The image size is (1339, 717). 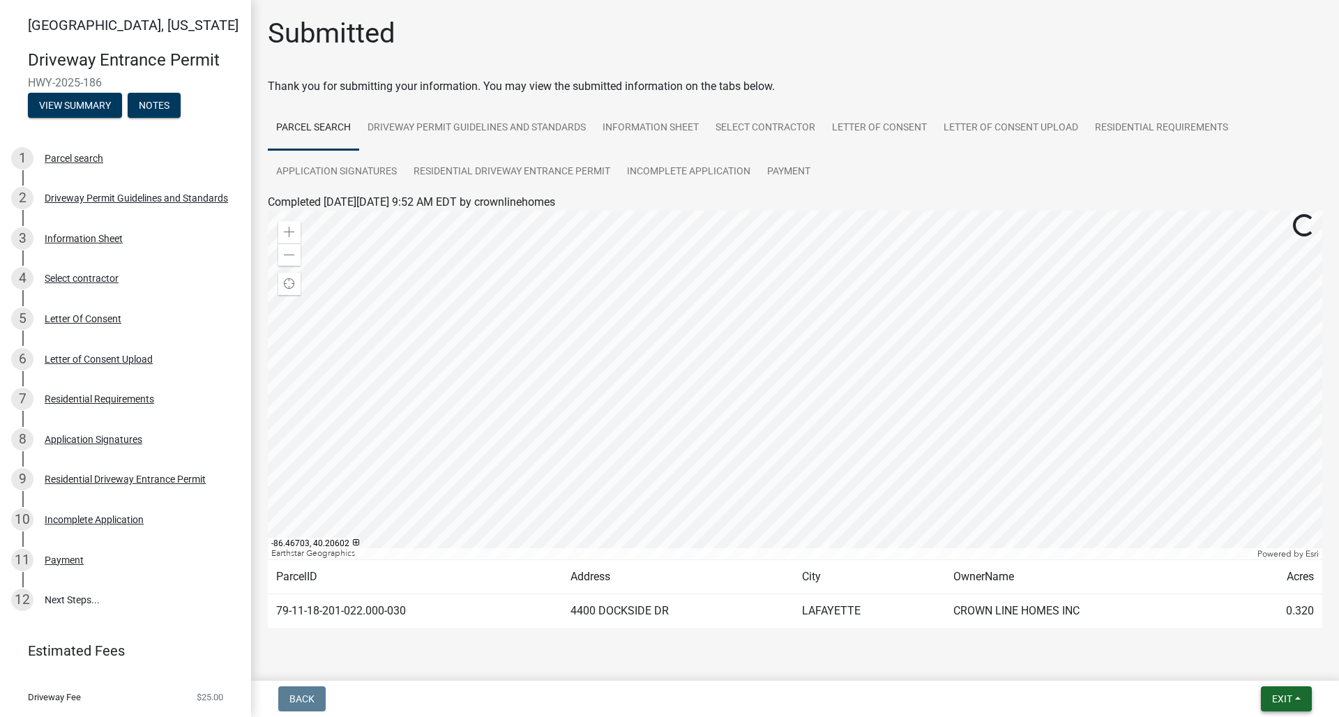 What do you see at coordinates (1277, 611) in the screenshot?
I see `td: 0.320` at bounding box center [1277, 611].